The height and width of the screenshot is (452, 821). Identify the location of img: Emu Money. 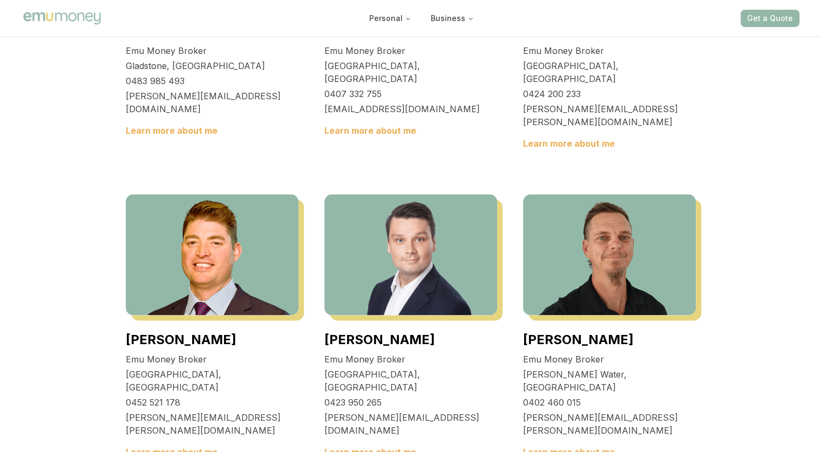
(62, 18).